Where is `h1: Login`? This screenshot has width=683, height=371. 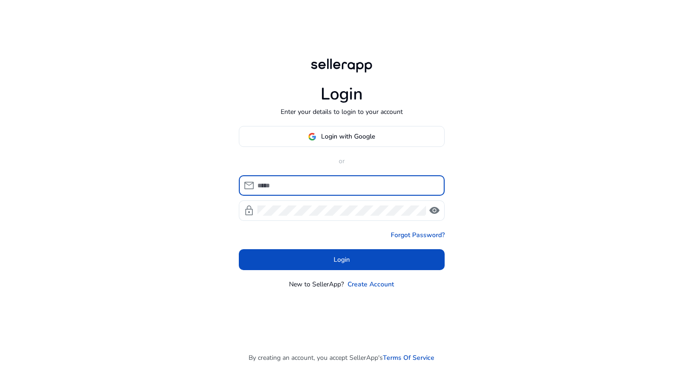
h1: Login is located at coordinates (342, 94).